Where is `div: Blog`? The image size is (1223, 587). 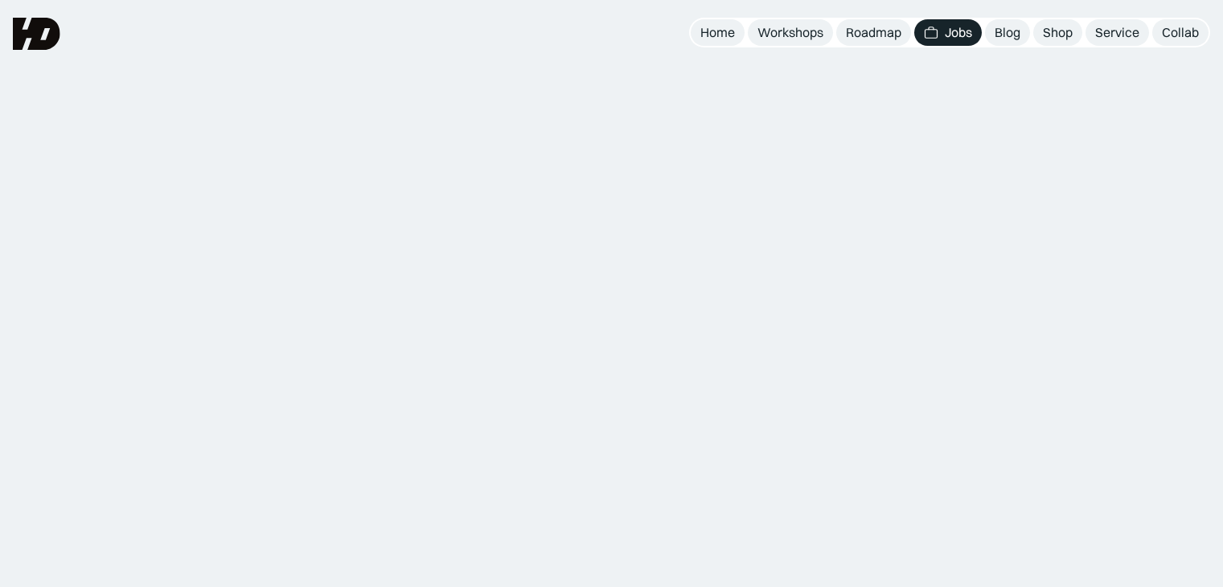 div: Blog is located at coordinates (1008, 32).